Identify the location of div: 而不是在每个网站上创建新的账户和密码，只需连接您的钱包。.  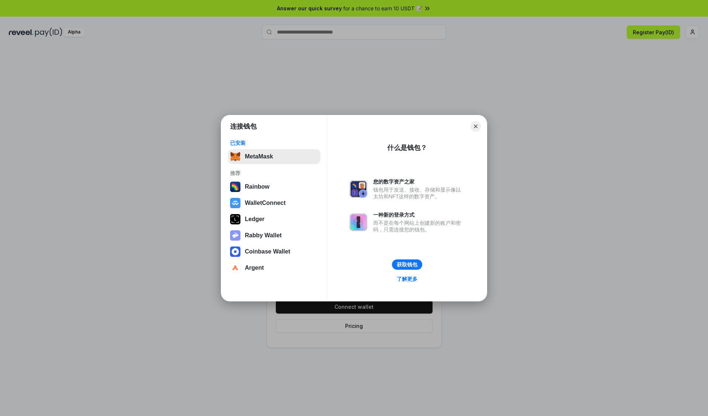
(419, 226).